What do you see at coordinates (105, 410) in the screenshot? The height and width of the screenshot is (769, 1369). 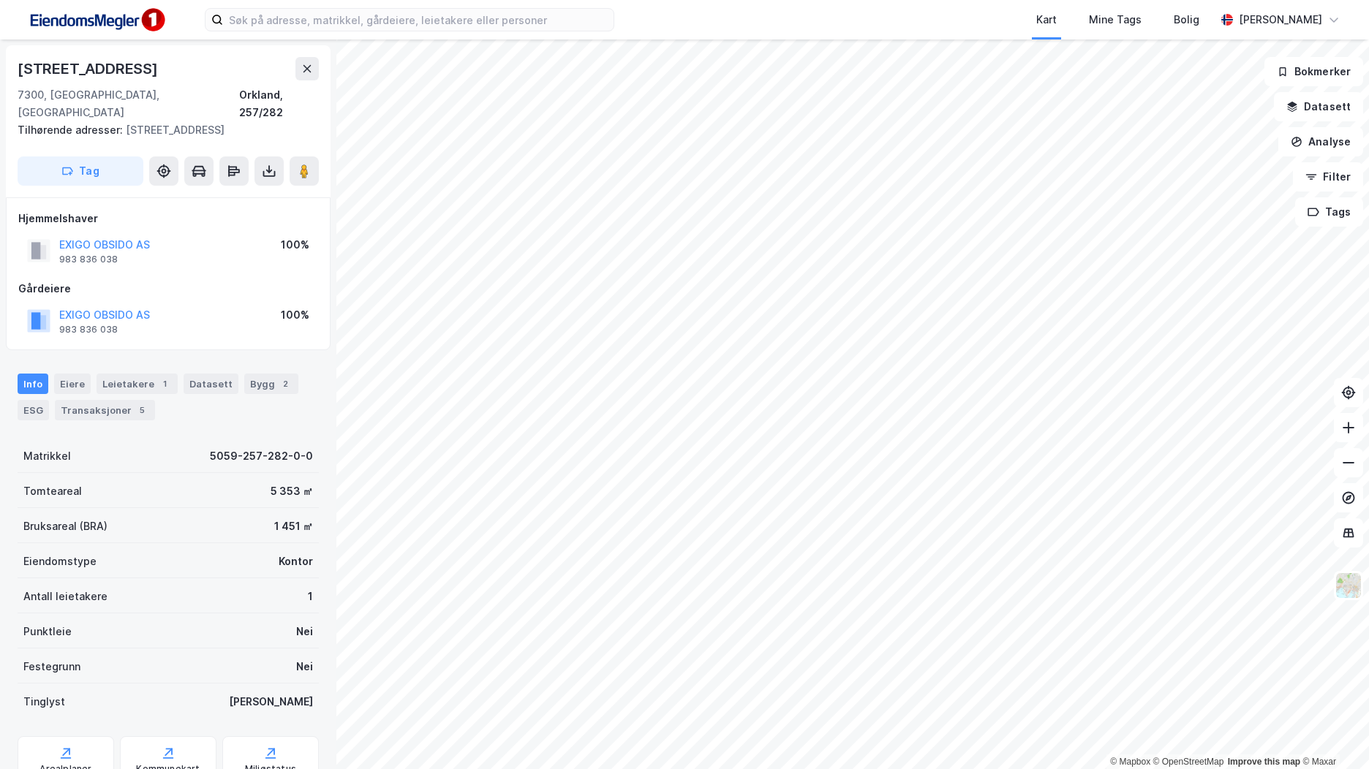 I see `div: Transaksjoner` at bounding box center [105, 410].